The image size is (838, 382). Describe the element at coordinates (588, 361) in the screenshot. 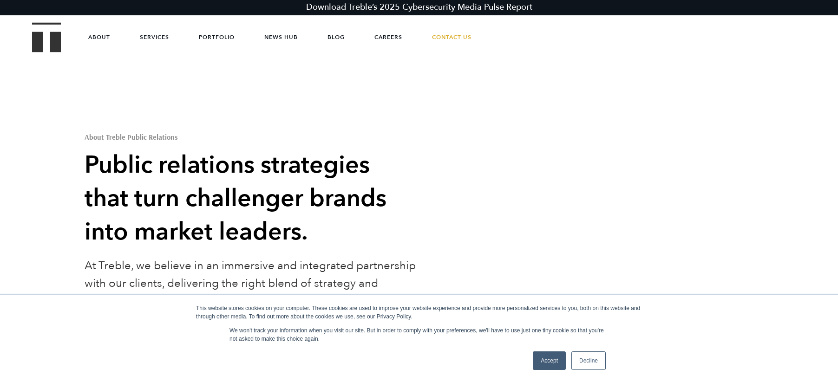

I see `a: Decline` at that location.